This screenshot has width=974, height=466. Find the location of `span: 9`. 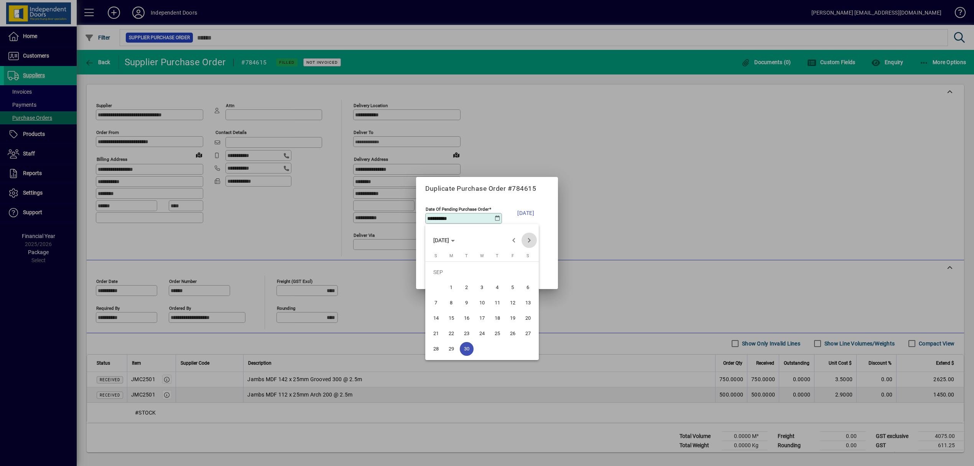

span: 9 is located at coordinates (467, 303).